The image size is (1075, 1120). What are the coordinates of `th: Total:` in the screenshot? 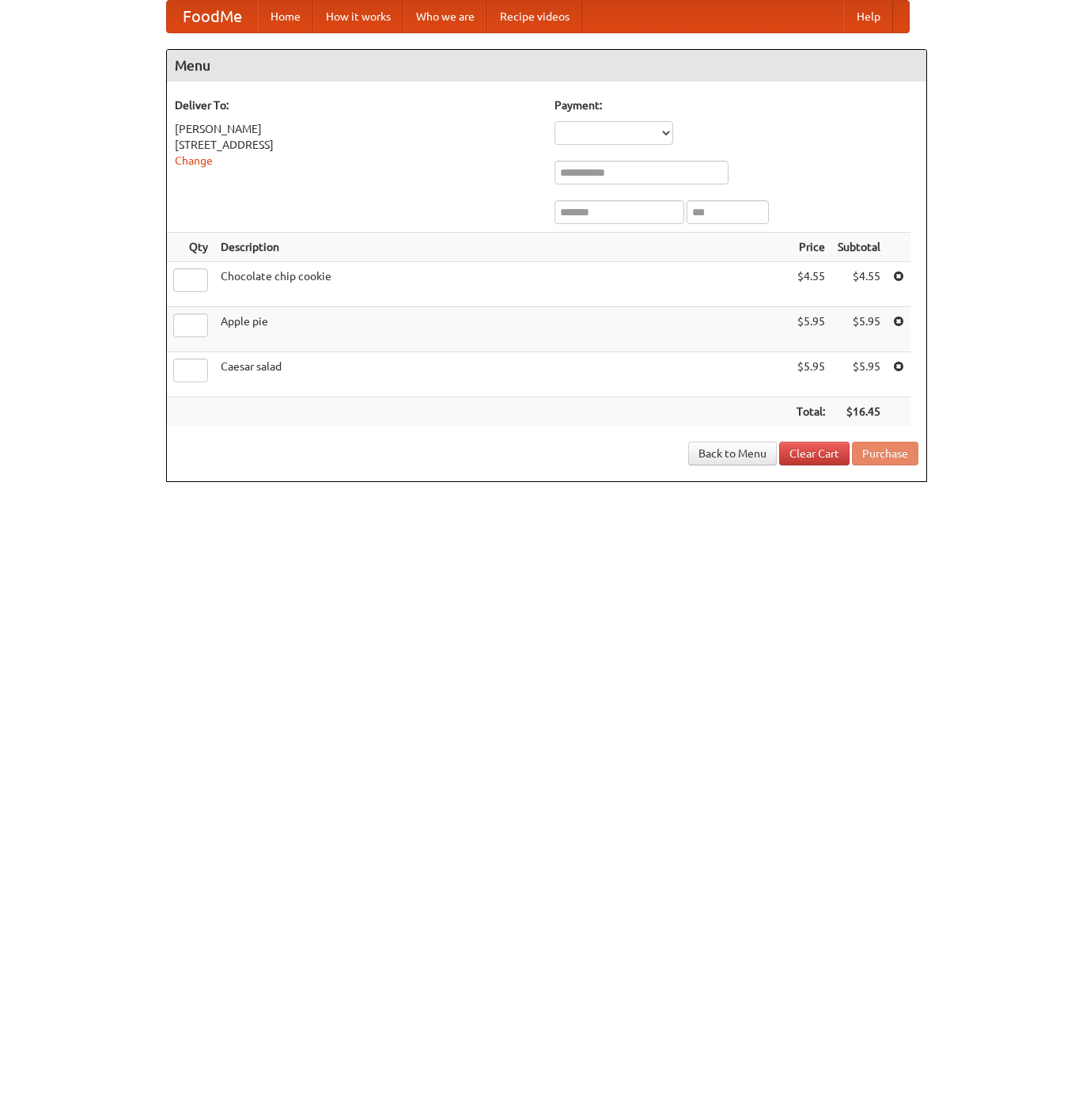 It's located at (811, 412).